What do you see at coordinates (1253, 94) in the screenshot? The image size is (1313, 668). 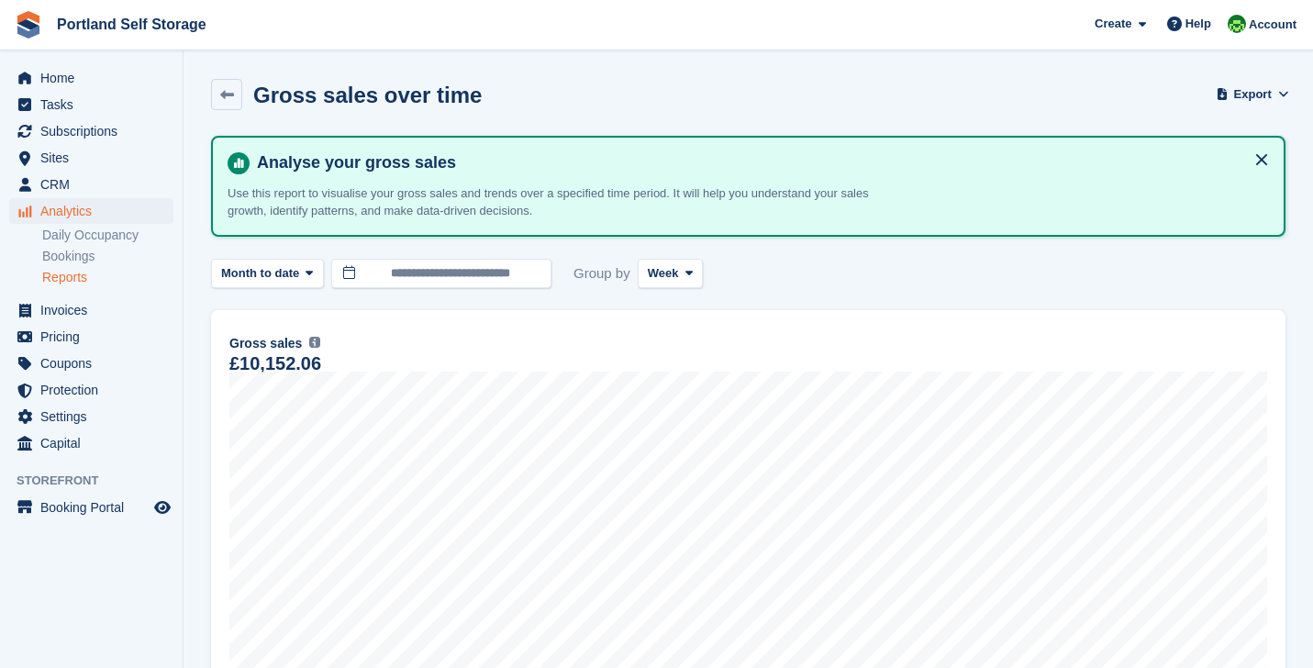 I see `button: Export` at bounding box center [1253, 94].